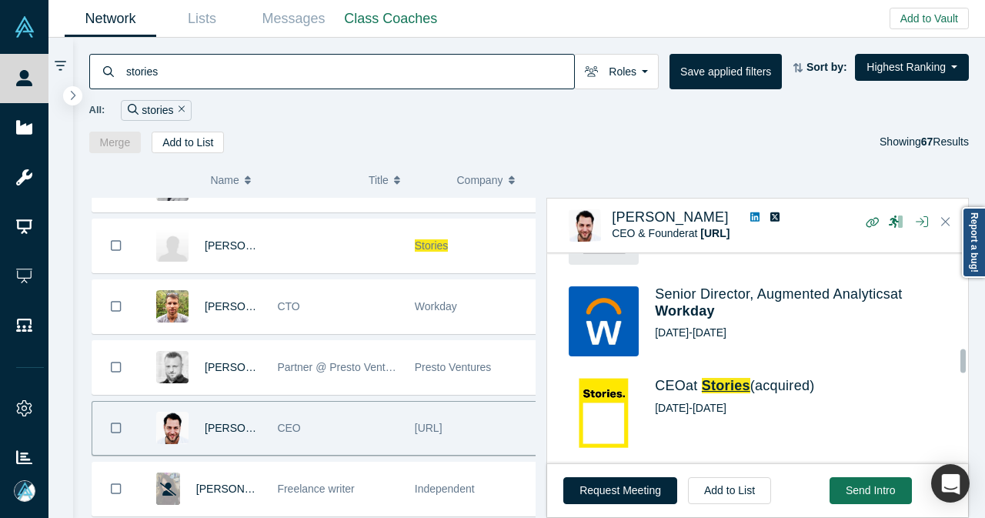 The width and height of the screenshot is (985, 518). What do you see at coordinates (671, 233) in the screenshot?
I see `span: CEO & Founder at` at bounding box center [671, 233].